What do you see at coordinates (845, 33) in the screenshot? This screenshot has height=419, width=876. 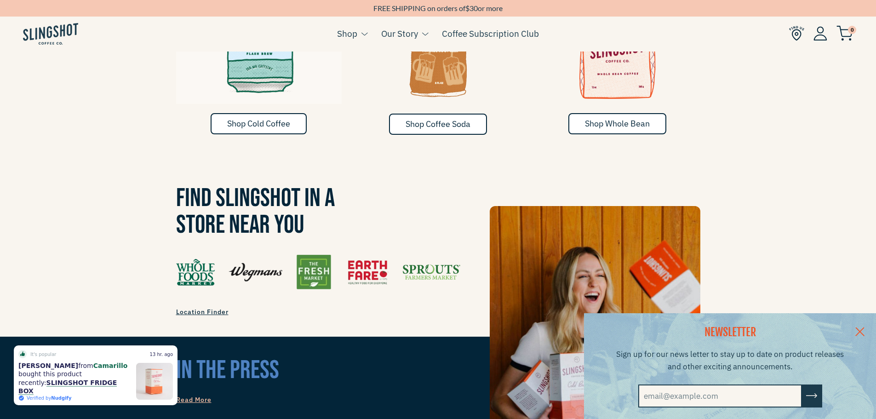 I see `img: cart` at bounding box center [845, 33].